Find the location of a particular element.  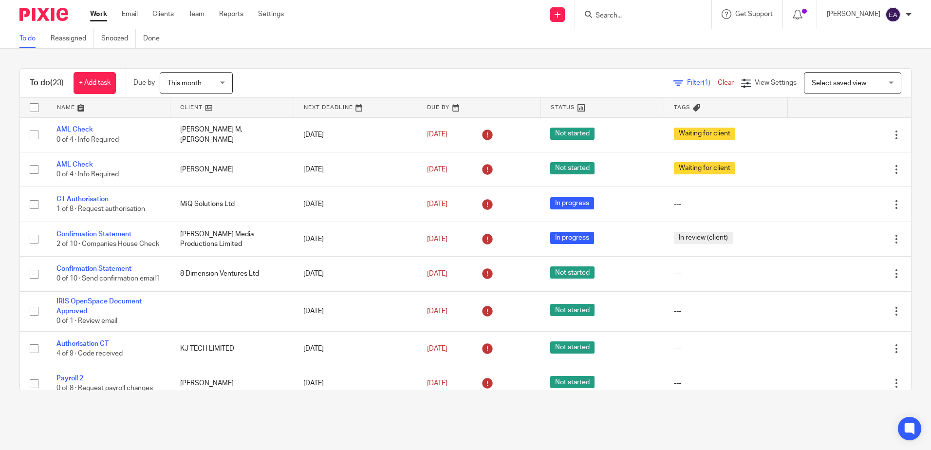

img: svg%3E is located at coordinates (893, 15).